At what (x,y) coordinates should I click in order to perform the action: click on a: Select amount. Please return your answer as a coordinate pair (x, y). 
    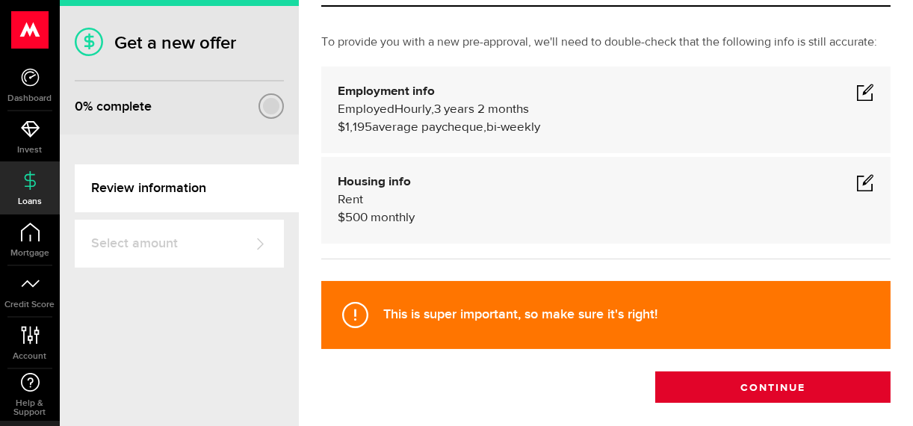
    Looking at the image, I should click on (179, 244).